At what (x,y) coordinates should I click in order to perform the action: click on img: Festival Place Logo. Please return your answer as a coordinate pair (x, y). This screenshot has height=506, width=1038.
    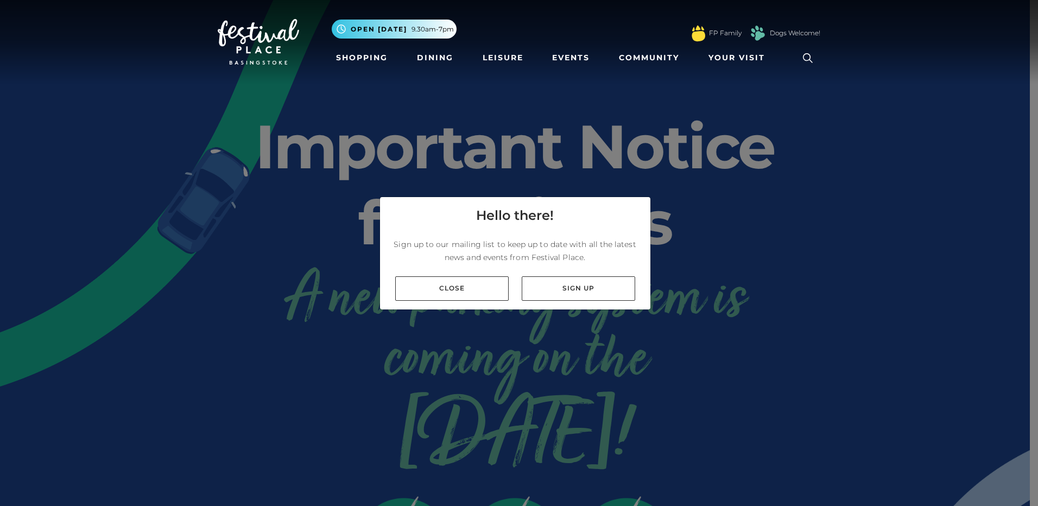
    Looking at the image, I should click on (259, 42).